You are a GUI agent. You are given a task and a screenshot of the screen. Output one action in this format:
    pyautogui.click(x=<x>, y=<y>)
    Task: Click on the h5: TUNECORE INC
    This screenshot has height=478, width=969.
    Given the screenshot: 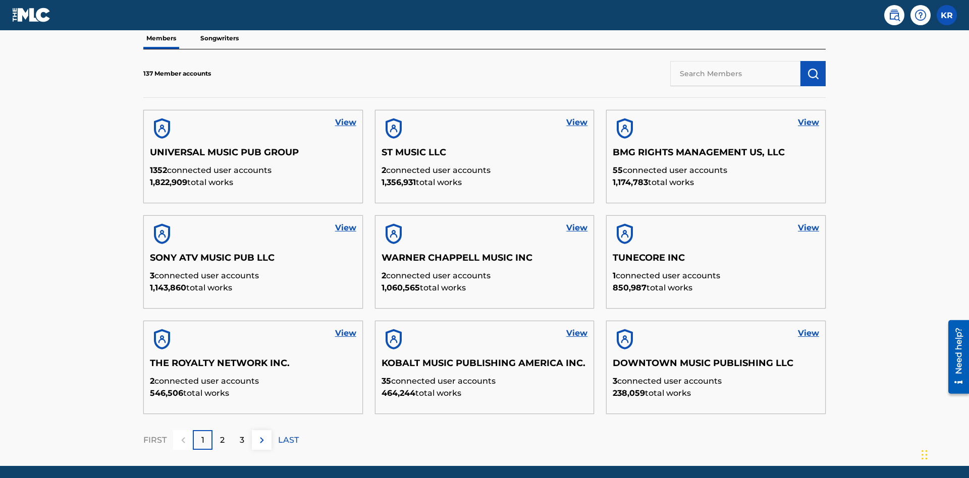 What is the action you would take?
    pyautogui.click(x=716, y=261)
    